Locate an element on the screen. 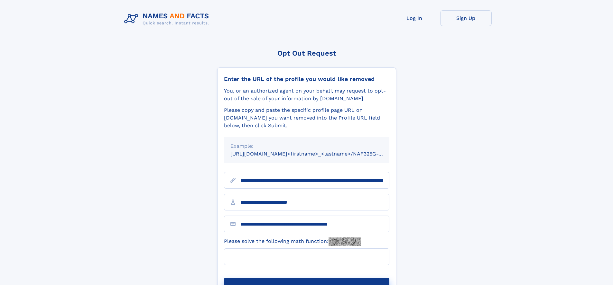 This screenshot has width=613, height=285. div: Enter the URL of the profile you would like removed is located at coordinates (307, 79).